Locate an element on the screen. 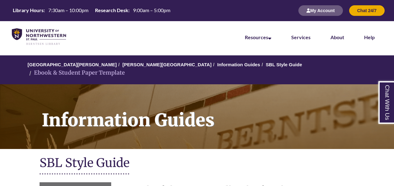 The width and height of the screenshot is (394, 186). a: Help is located at coordinates (369, 37).